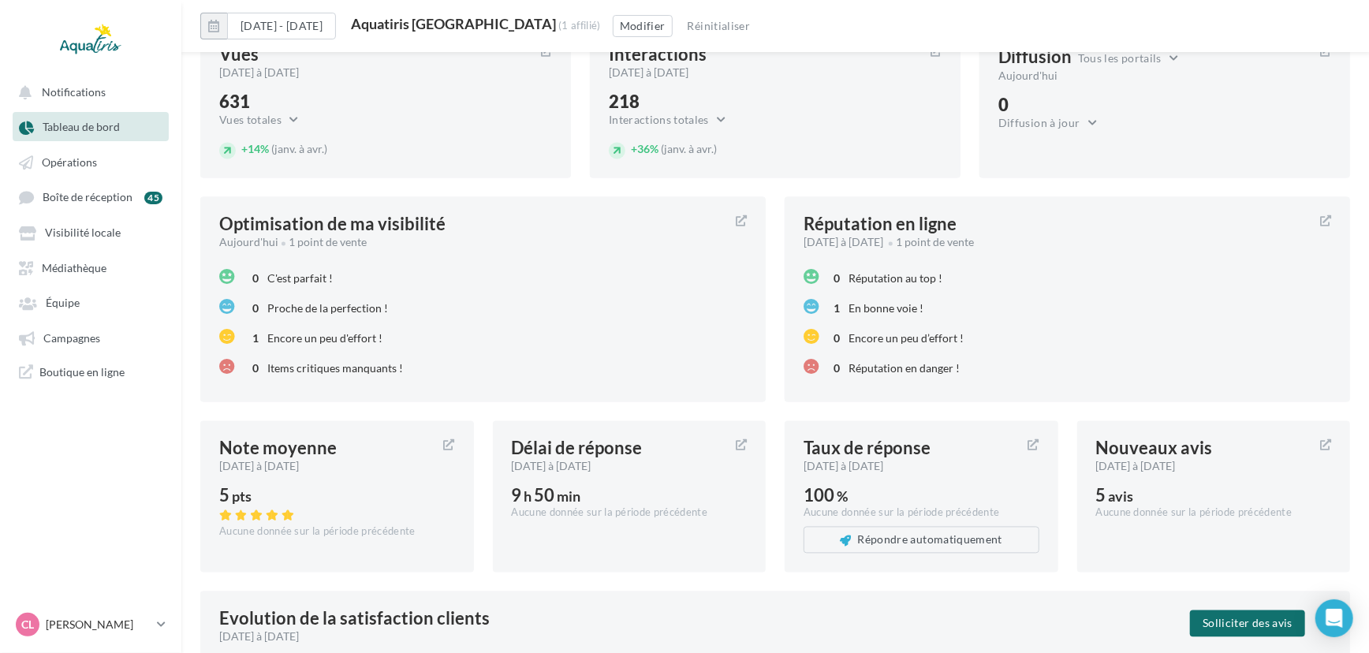 The width and height of the screenshot is (1369, 653). Describe the element at coordinates (577, 449) in the screenshot. I see `div: Délai de réponse` at that location.